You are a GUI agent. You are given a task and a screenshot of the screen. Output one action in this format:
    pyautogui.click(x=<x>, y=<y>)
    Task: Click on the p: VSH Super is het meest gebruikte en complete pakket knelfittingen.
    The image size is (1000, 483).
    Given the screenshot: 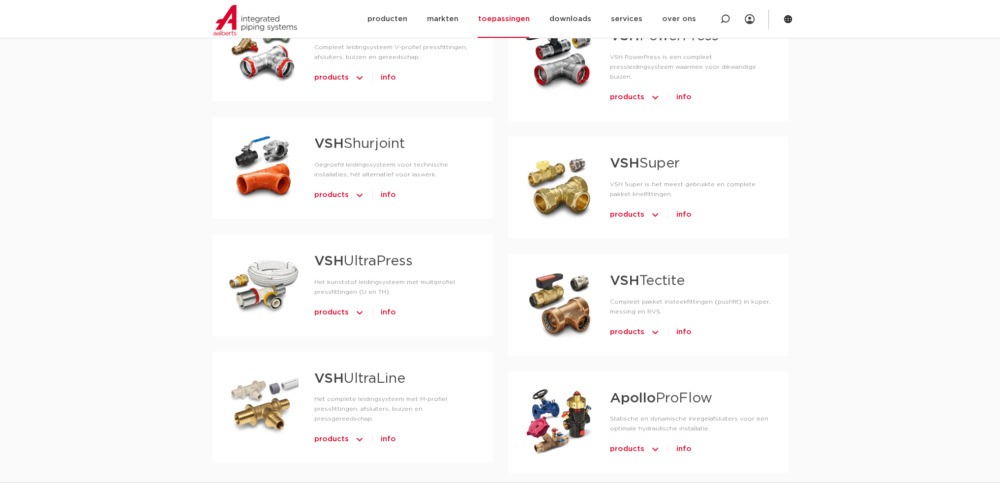 What is the action you would take?
    pyautogui.click(x=691, y=189)
    